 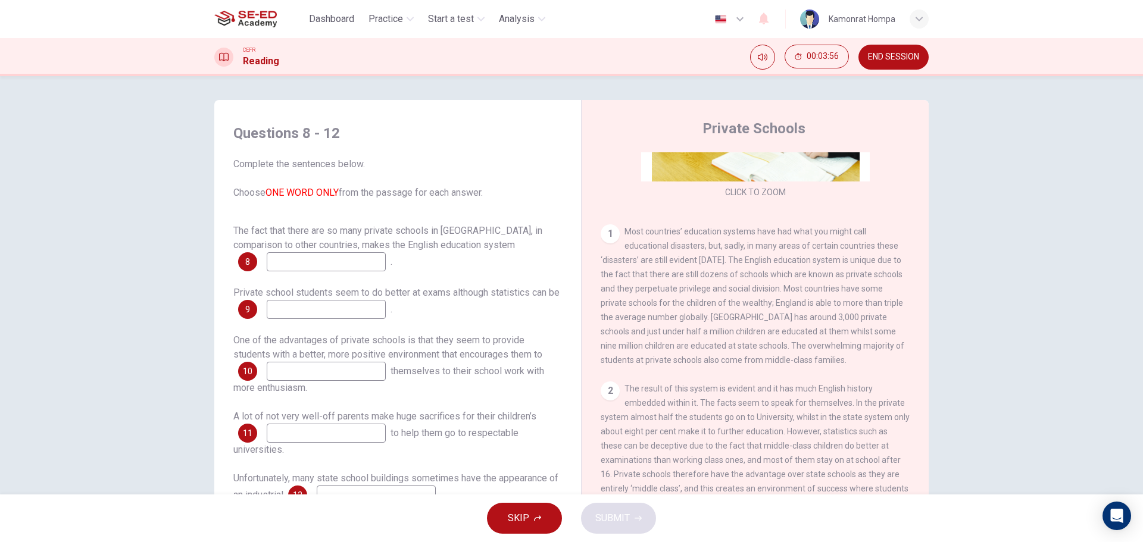 I want to click on button: END SESSION, so click(x=893, y=57).